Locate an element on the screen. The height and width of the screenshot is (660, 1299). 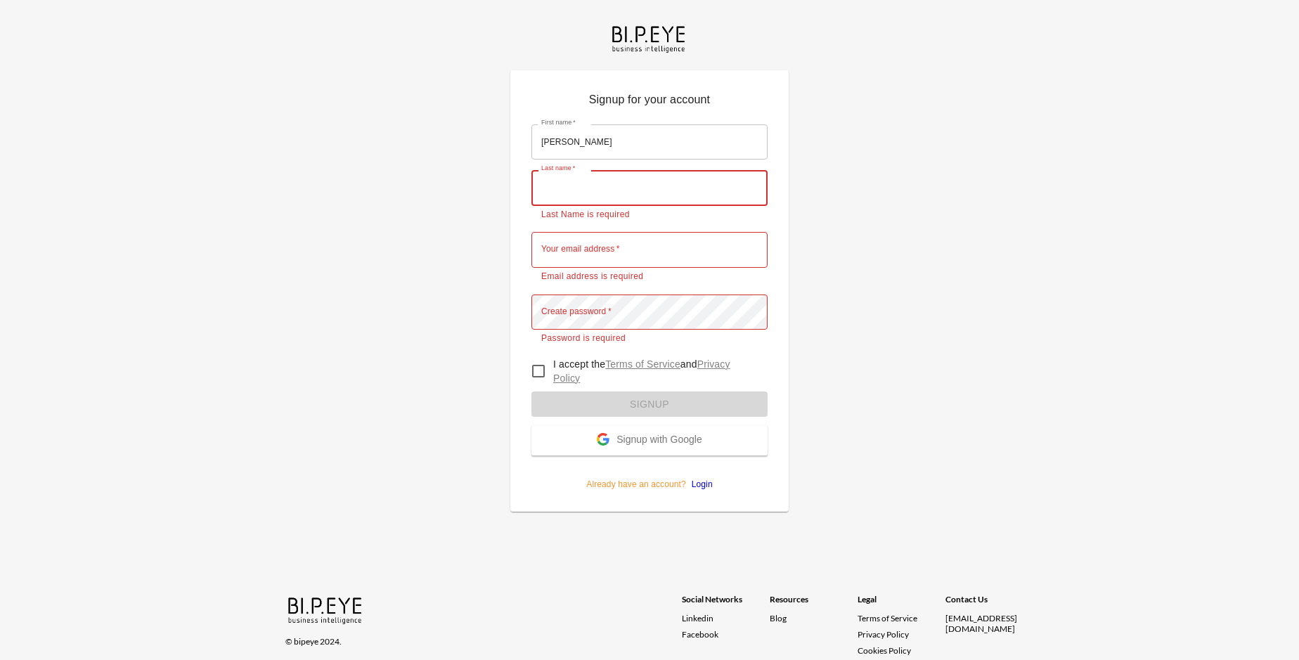
a: Facebook is located at coordinates (725, 634).